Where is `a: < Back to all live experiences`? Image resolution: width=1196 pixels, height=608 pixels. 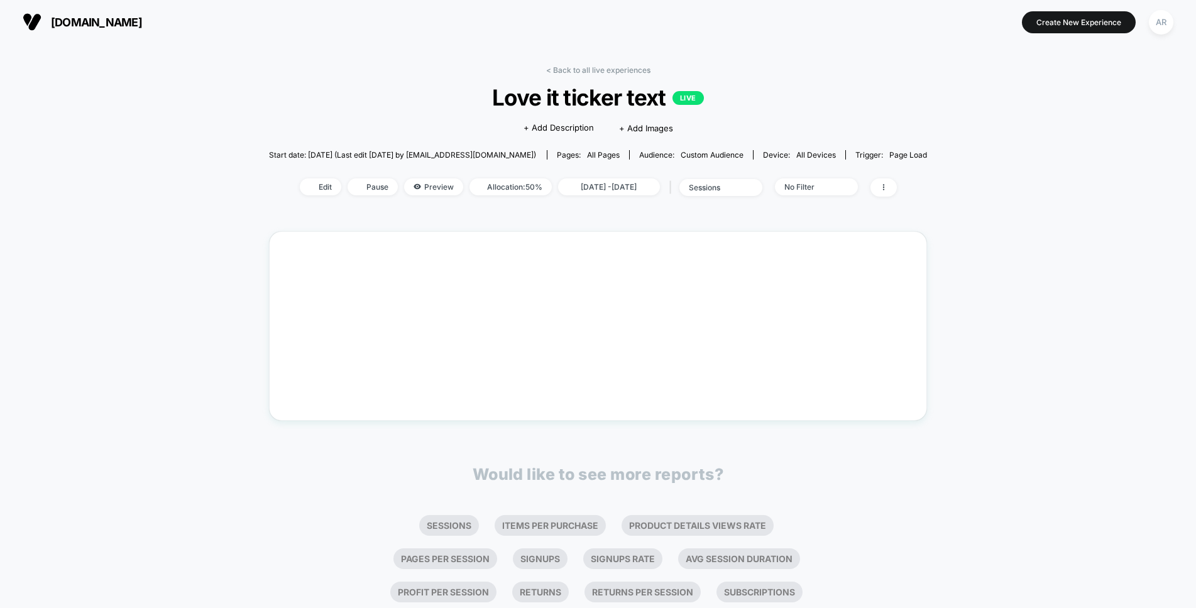
a: < Back to all live experiences is located at coordinates (598, 70).